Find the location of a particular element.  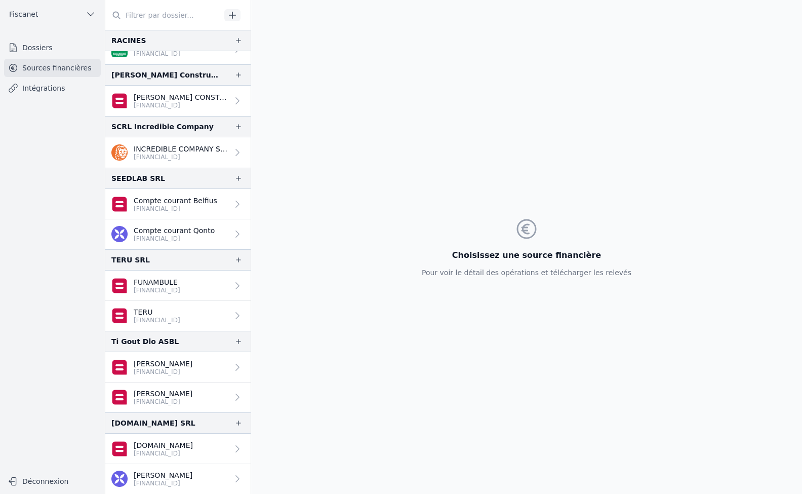

span: Fiscanet is located at coordinates (23, 14).